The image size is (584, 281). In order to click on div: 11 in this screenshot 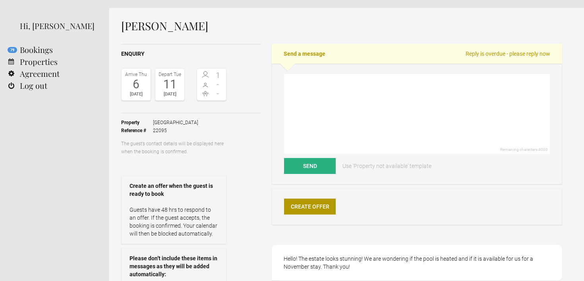, I will do `click(170, 84)`.